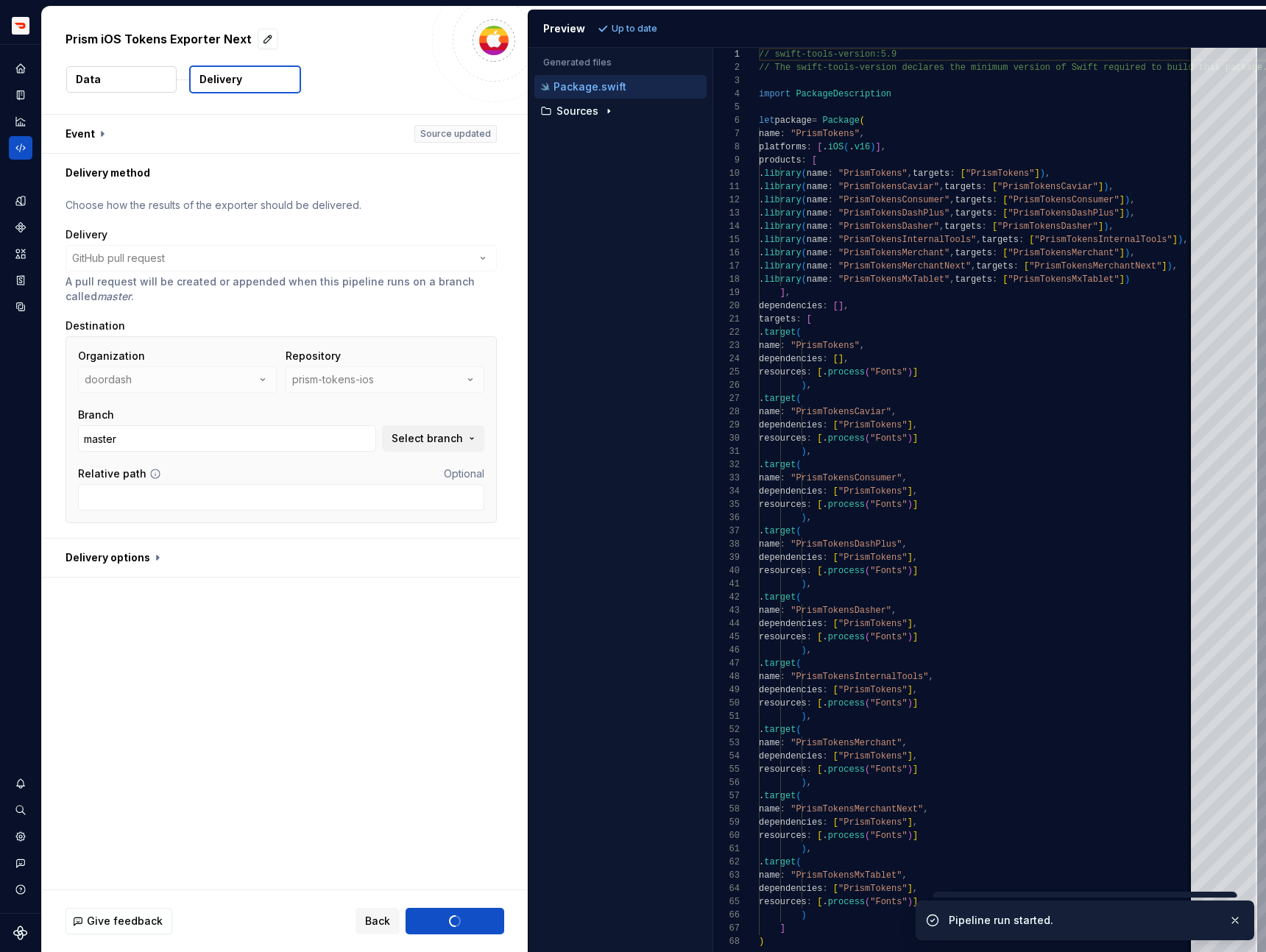  I want to click on span: "PrismTokensConsumer", so click(893, 200).